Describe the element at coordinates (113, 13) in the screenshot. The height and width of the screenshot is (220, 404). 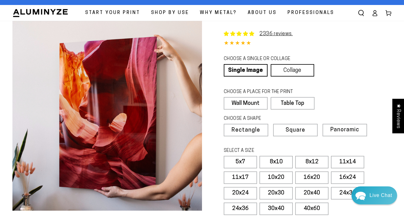
I see `span: Start Your Print` at that location.